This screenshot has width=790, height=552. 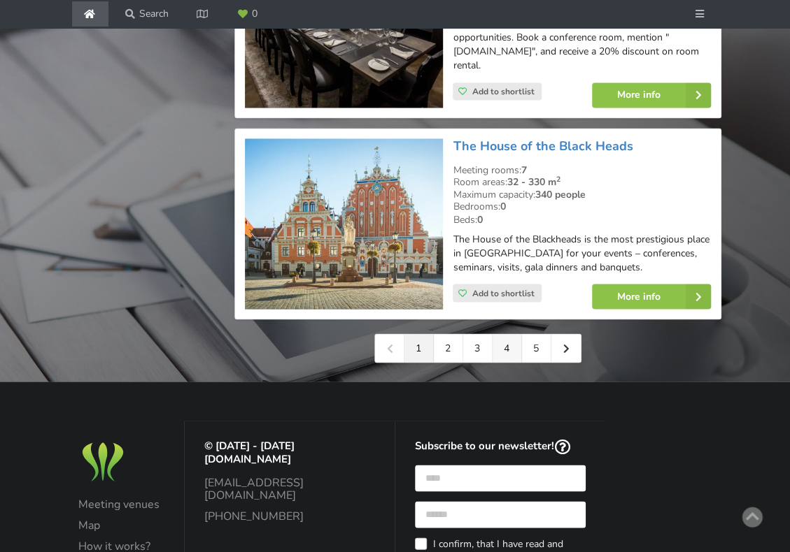 I want to click on div: Meeting rooms:, so click(x=581, y=171).